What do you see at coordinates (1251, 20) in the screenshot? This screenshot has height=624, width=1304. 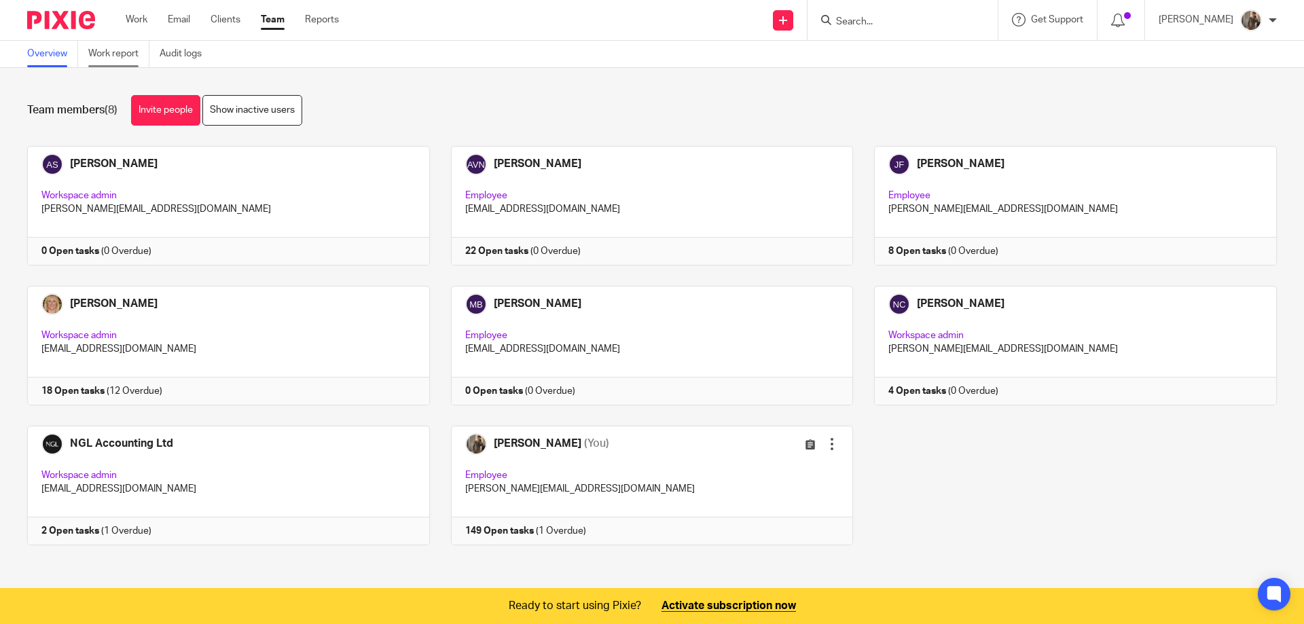 I see `img: IMG_5023.jpeg` at bounding box center [1251, 20].